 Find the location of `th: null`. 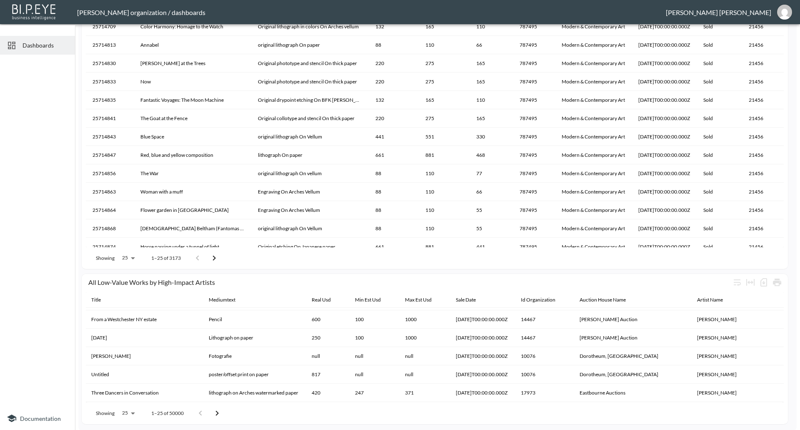

th: null is located at coordinates (373, 356).